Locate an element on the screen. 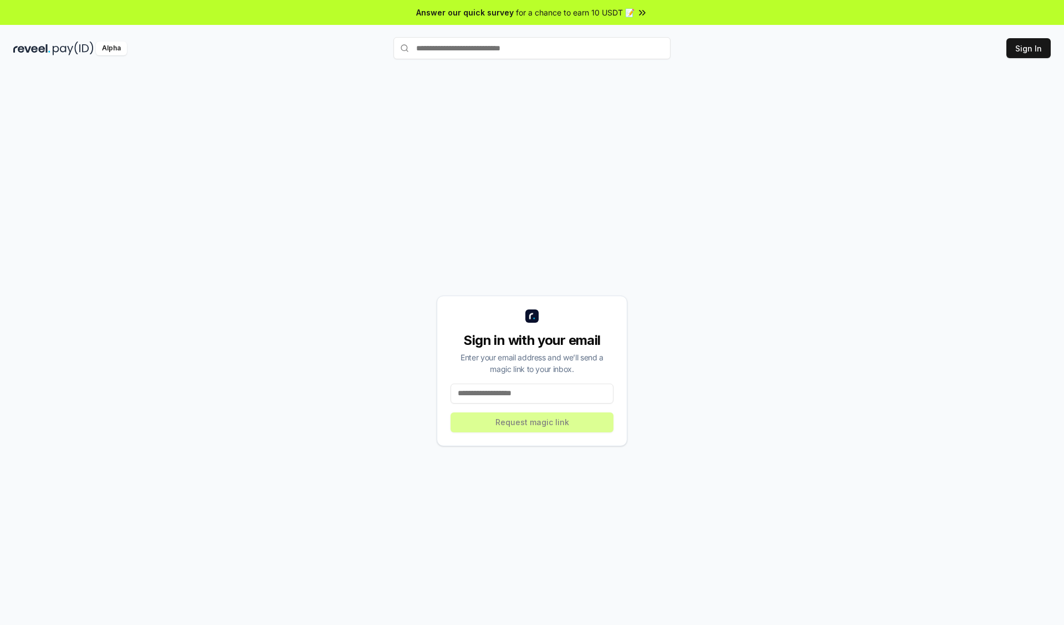  img: reveel_dark is located at coordinates (32, 48).